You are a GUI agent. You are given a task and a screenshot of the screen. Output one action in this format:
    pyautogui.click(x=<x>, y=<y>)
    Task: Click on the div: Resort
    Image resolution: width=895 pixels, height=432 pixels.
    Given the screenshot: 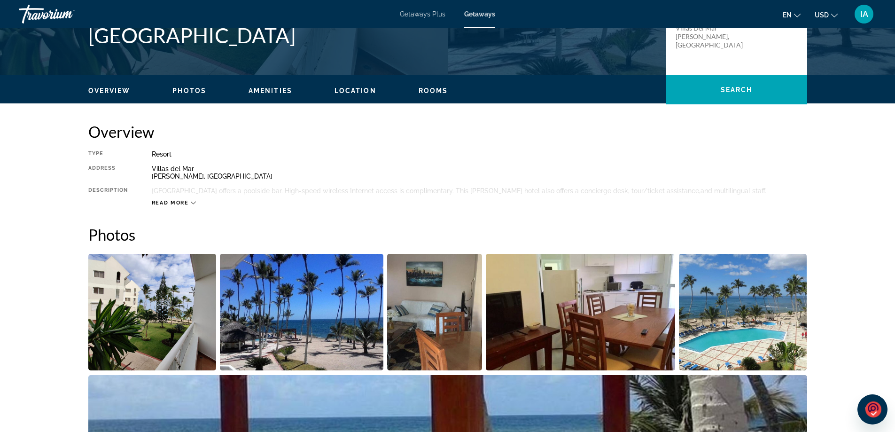 What is the action you would take?
    pyautogui.click(x=479, y=154)
    